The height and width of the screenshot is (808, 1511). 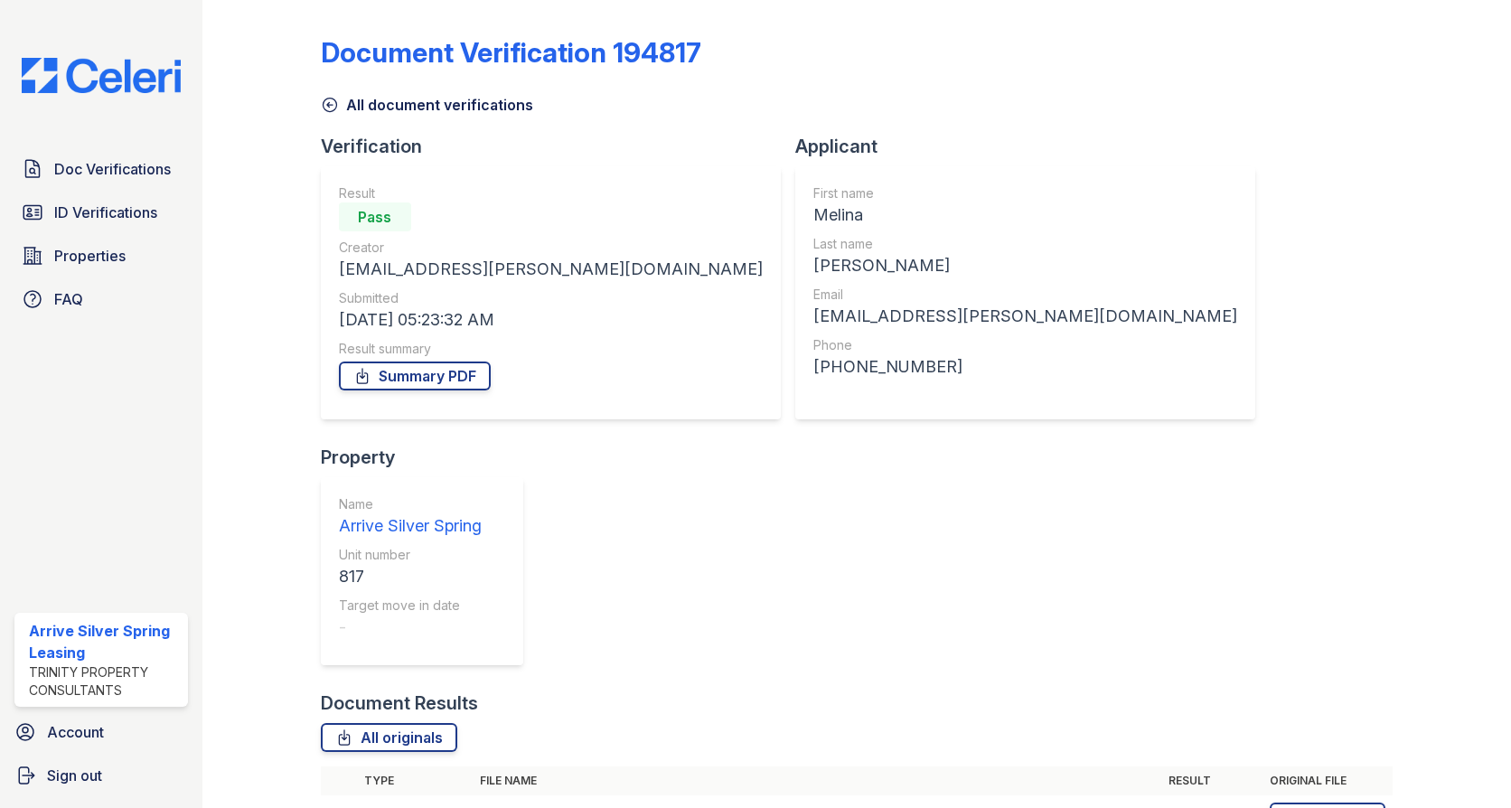 What do you see at coordinates (550, 349) in the screenshot?
I see `div: Result summary` at bounding box center [550, 349].